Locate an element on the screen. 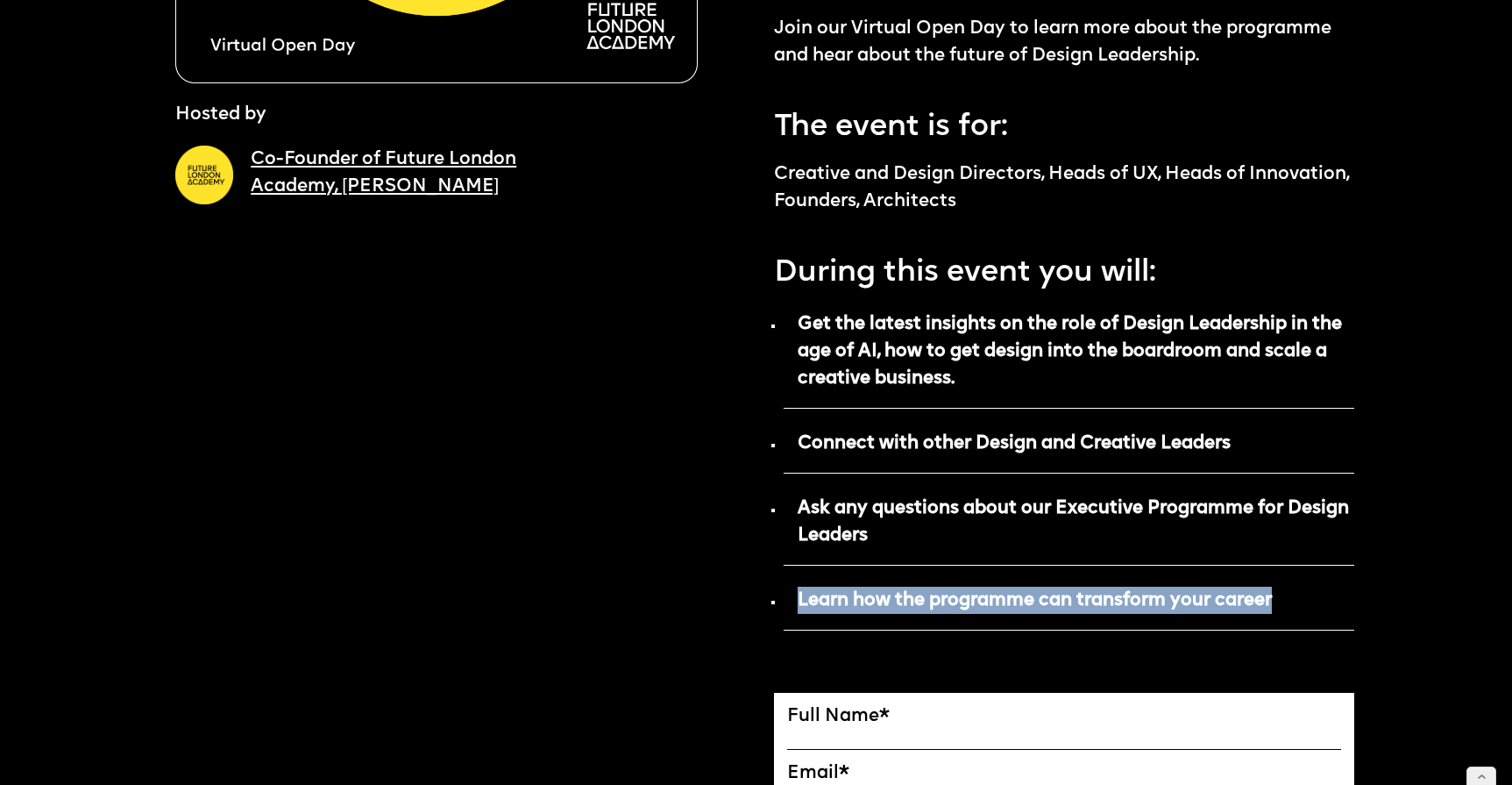  p: During this event you will: is located at coordinates (1064, 268).